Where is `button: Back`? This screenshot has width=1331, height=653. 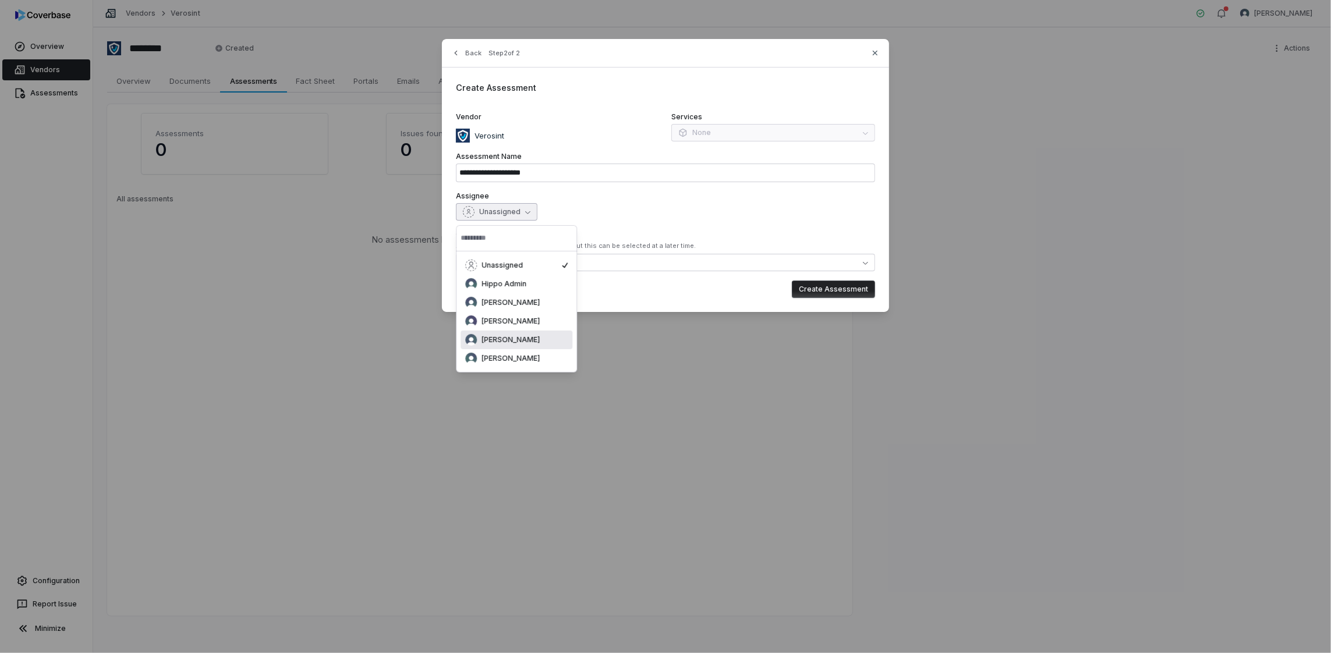 button: Back is located at coordinates (466, 53).